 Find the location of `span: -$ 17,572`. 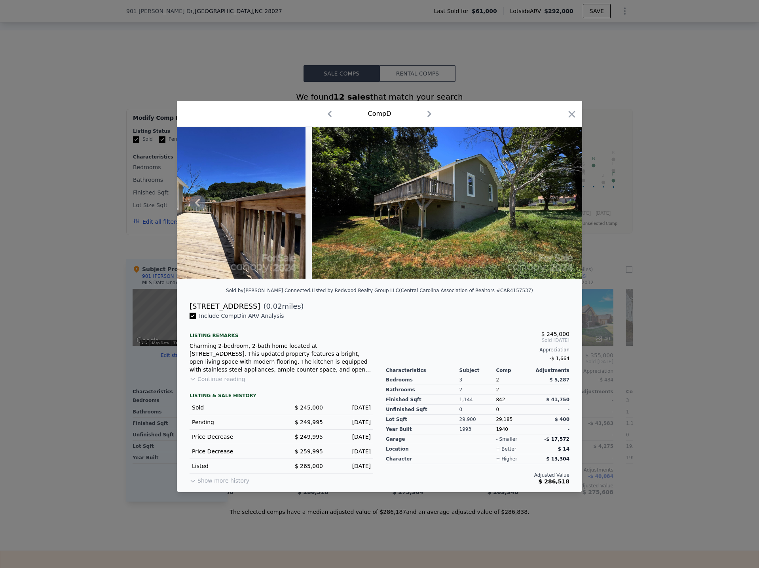

span: -$ 17,572 is located at coordinates (557, 439).